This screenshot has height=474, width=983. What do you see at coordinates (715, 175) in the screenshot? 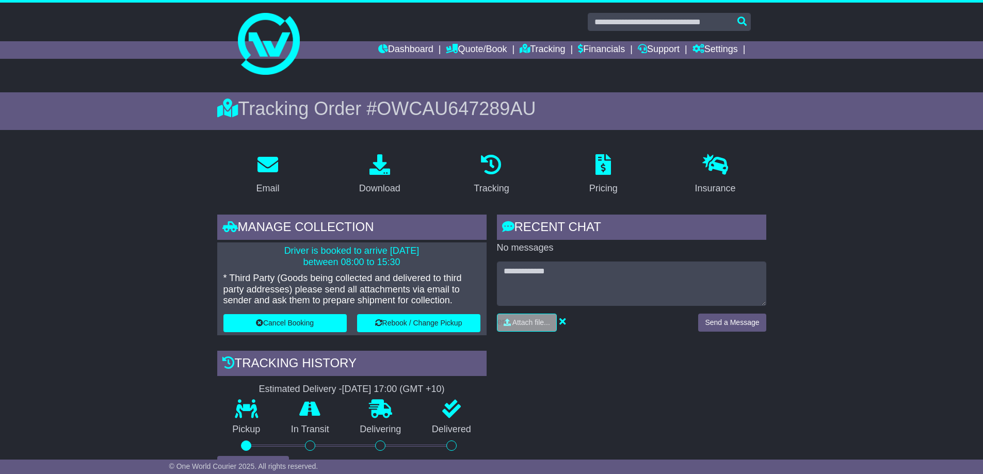
I see `a: Insurance` at bounding box center [715, 175].